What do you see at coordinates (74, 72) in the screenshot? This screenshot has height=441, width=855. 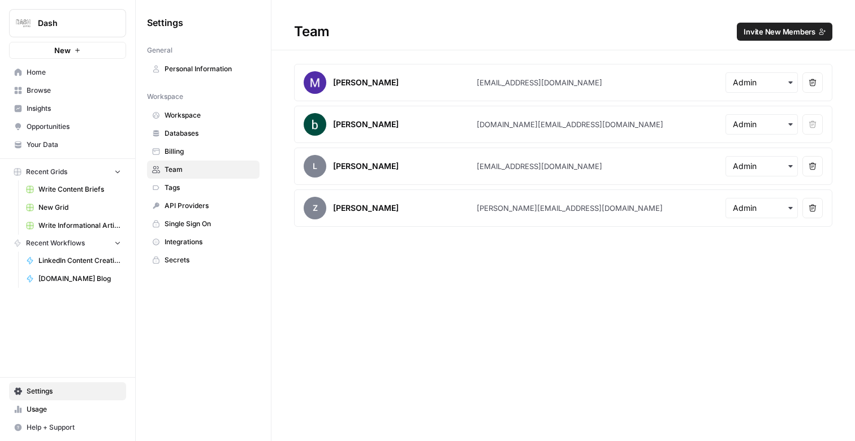 I see `span: Home` at bounding box center [74, 72].